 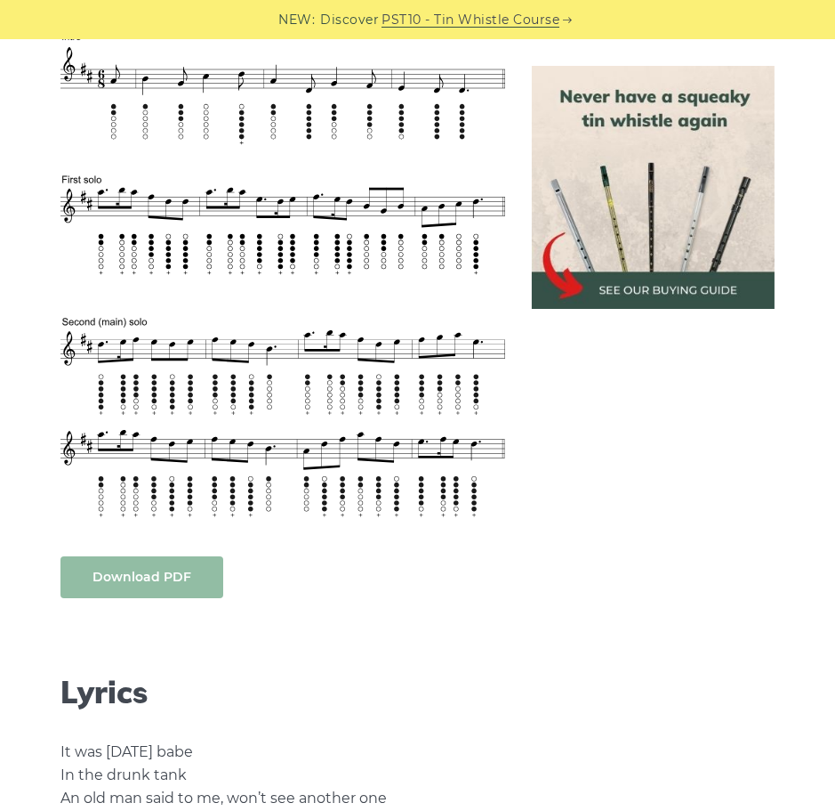 What do you see at coordinates (350, 20) in the screenshot?
I see `span: Discover` at bounding box center [350, 20].